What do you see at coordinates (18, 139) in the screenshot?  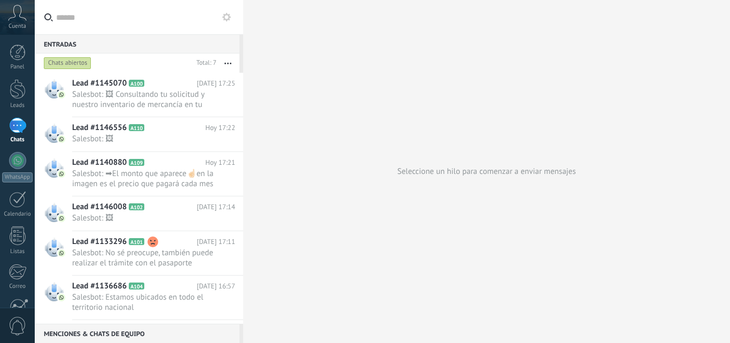 I see `div: Chats` at bounding box center [18, 139].